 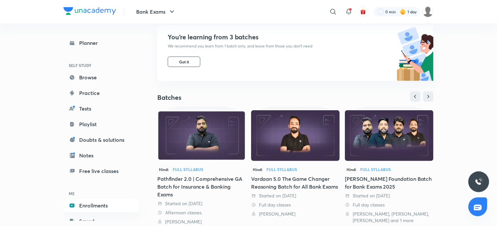 What do you see at coordinates (415, 53) in the screenshot?
I see `img: batch` at bounding box center [415, 53].